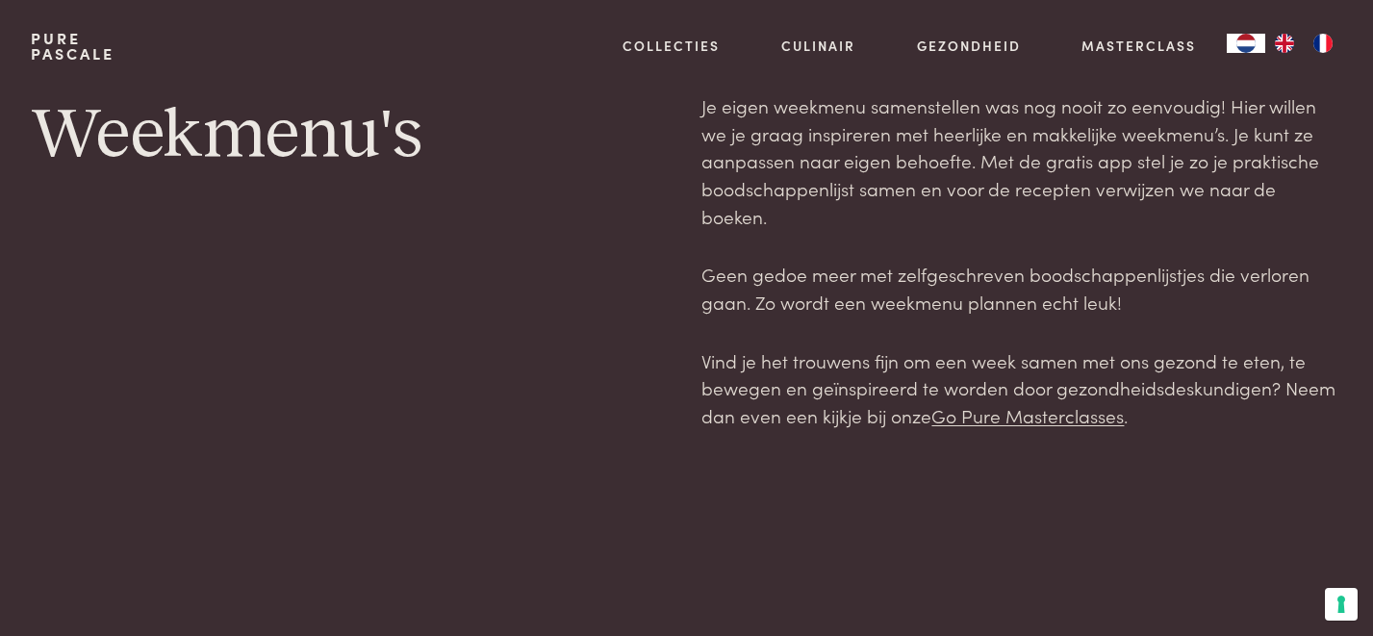 The image size is (1373, 636). Describe the element at coordinates (1304, 43) in the screenshot. I see `ul: Language list` at that location.